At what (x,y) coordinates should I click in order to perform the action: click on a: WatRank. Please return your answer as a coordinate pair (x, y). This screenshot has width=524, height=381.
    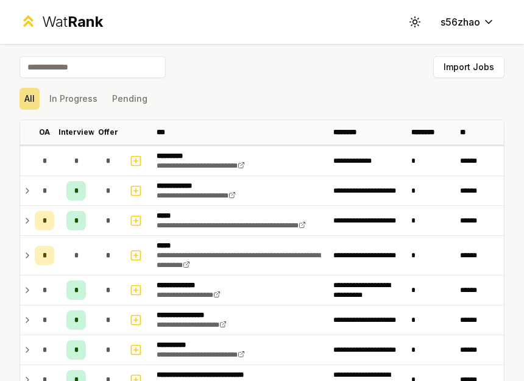
    Looking at the image, I should click on (61, 22).